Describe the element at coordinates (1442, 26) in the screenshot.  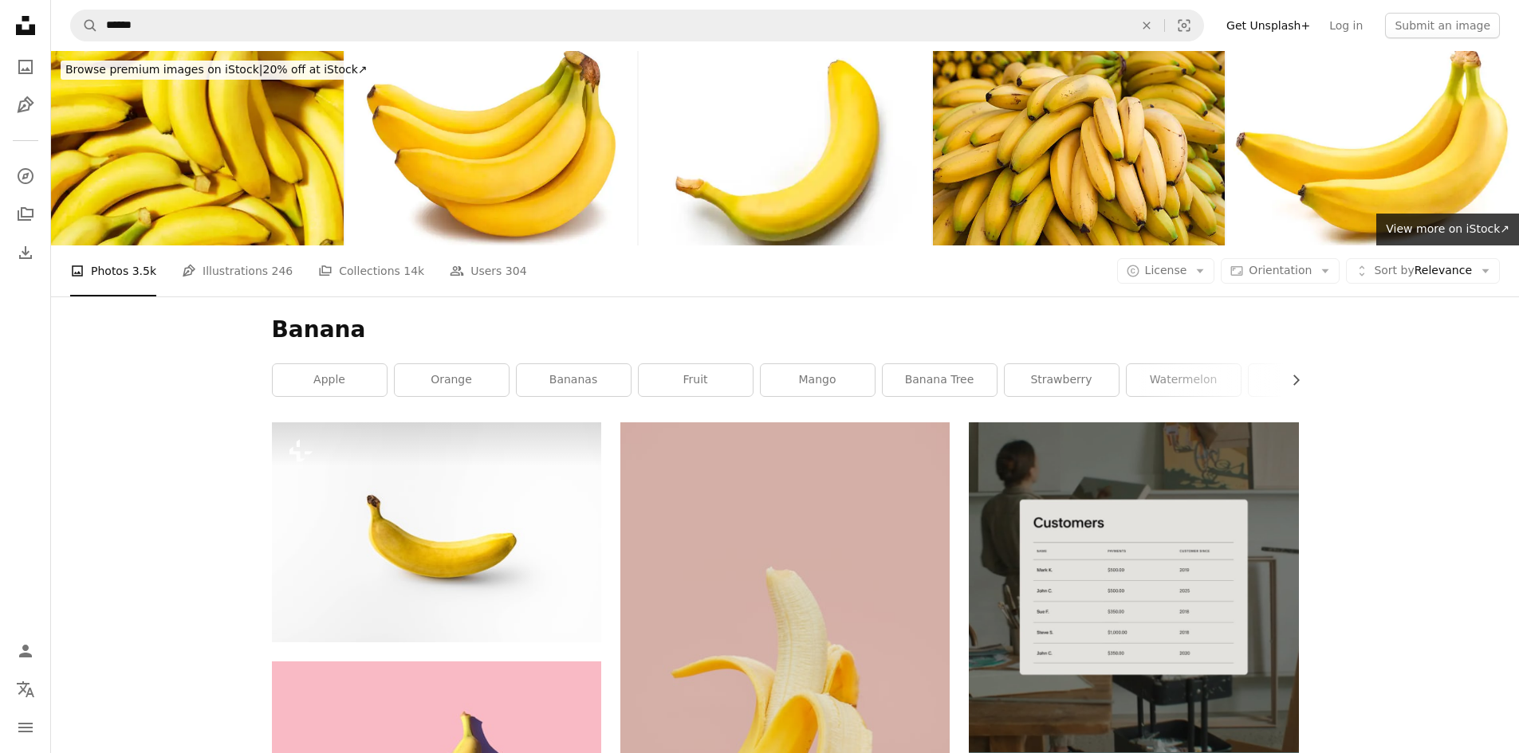
I see `button: Submit an image` at that location.